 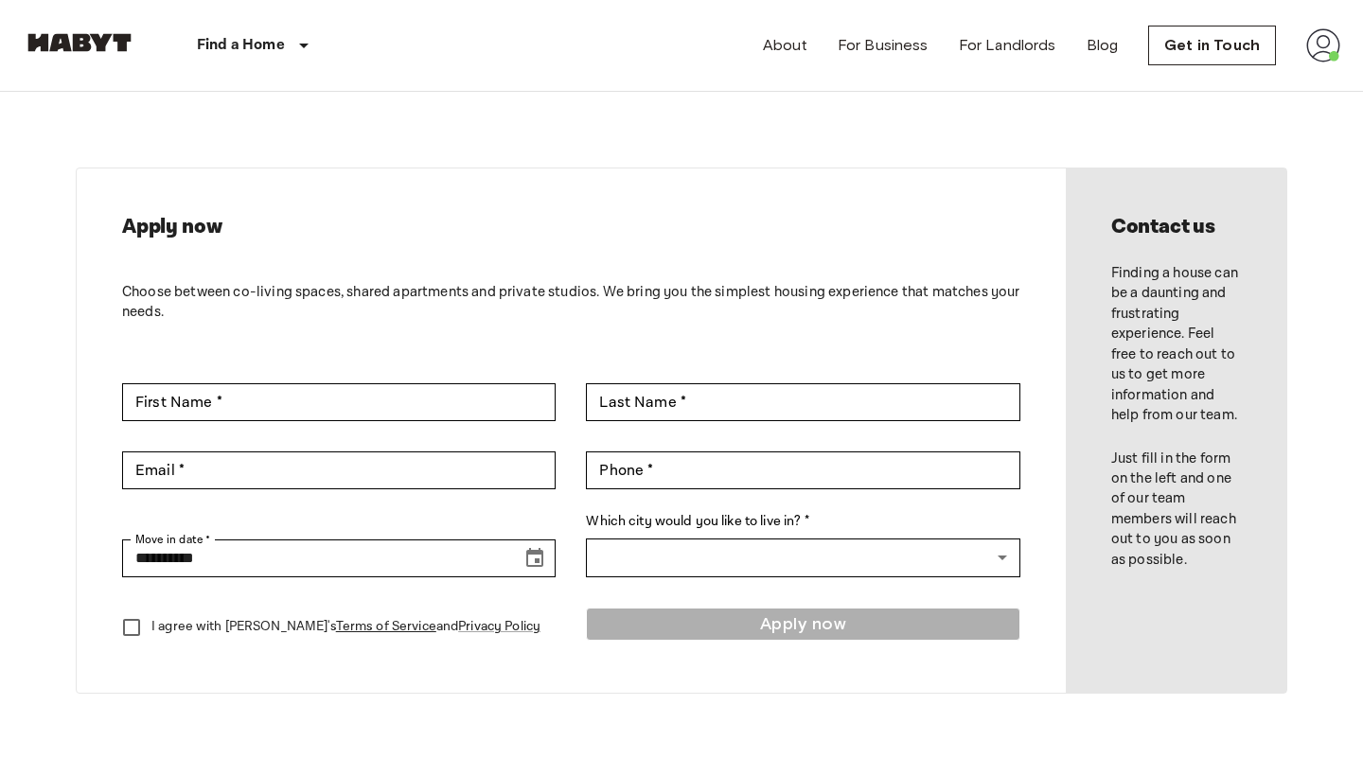 What do you see at coordinates (499, 627) in the screenshot?
I see `a: Privacy Policy` at bounding box center [499, 627].